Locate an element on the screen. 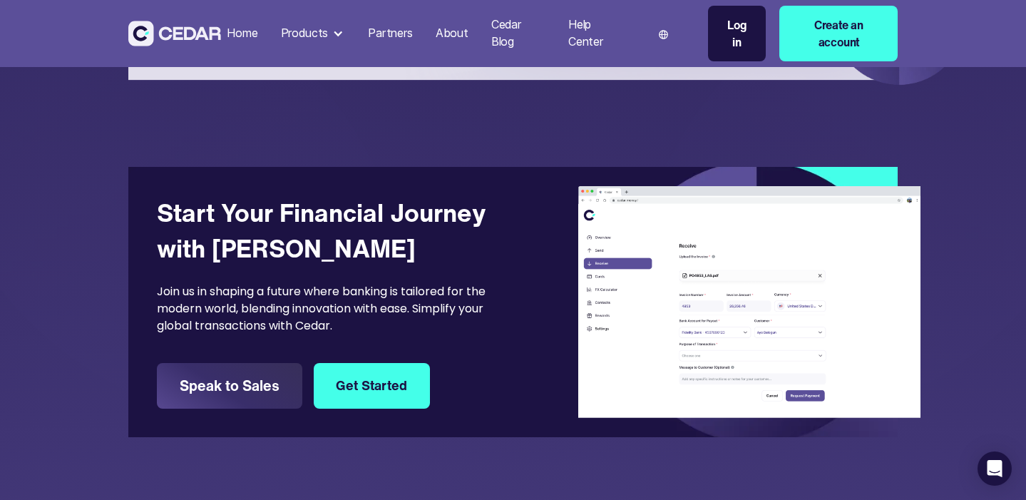 Image resolution: width=1026 pixels, height=500 pixels. a: Create an account is located at coordinates (839, 34).